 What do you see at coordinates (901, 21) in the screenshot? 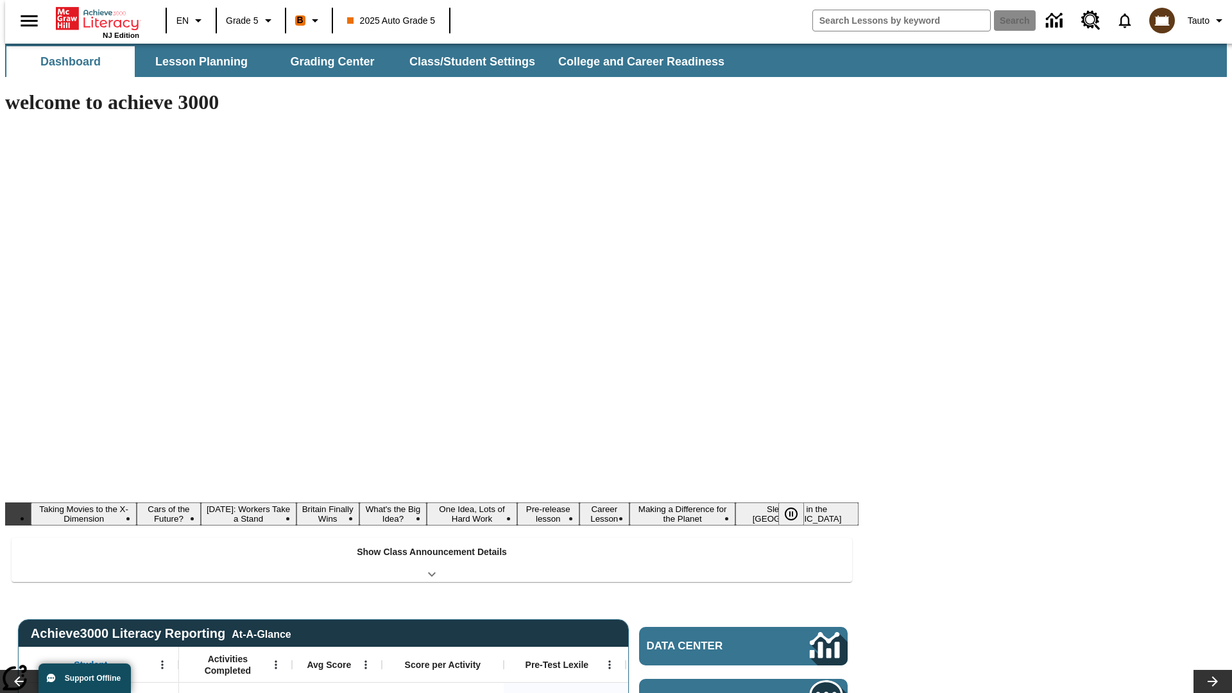
I see `input: search field` at bounding box center [901, 21].